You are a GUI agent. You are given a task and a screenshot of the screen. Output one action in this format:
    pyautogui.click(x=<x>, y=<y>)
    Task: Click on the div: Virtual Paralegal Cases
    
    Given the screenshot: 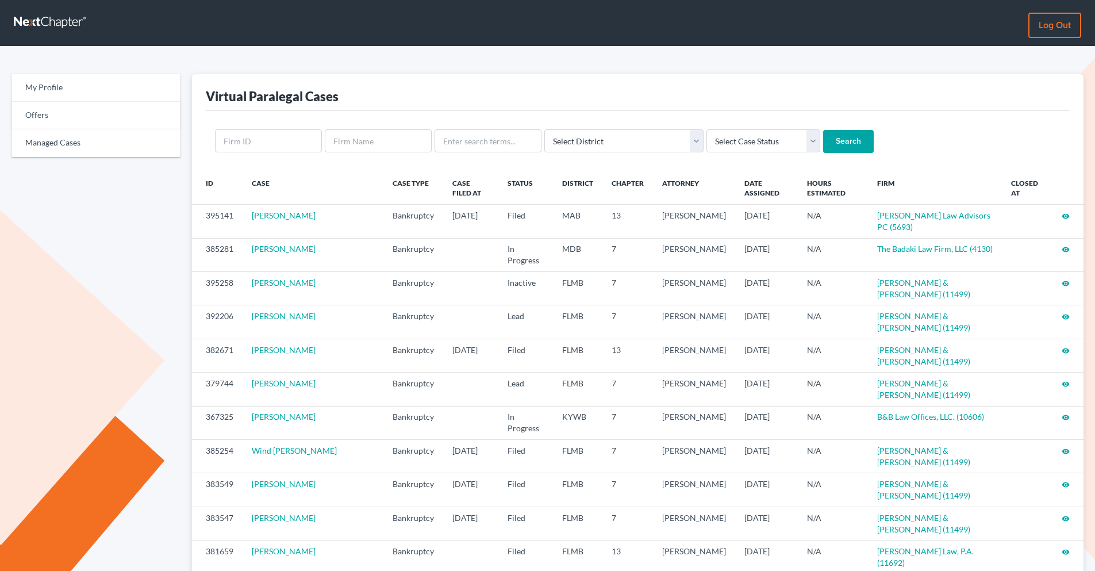 What is the action you would take?
    pyautogui.click(x=272, y=96)
    